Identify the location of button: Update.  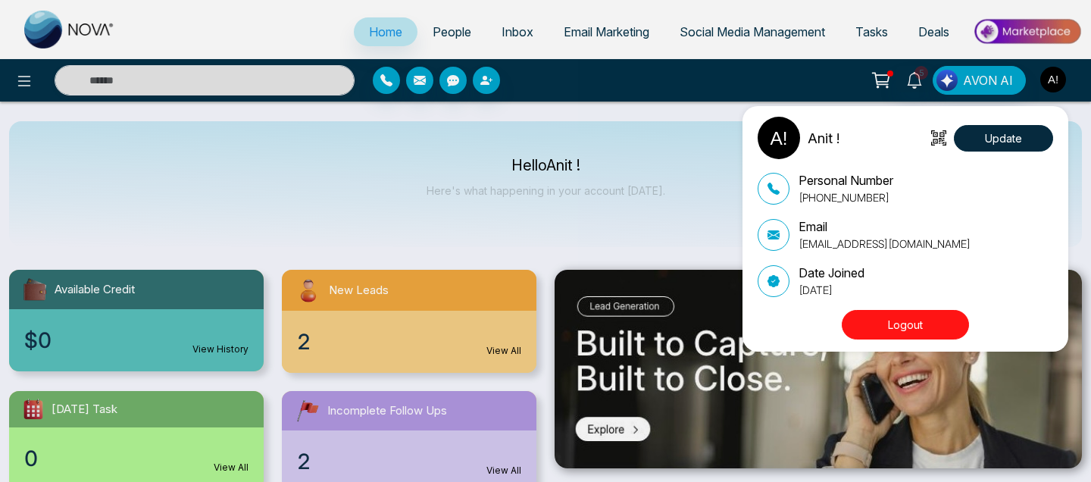
(1003, 138).